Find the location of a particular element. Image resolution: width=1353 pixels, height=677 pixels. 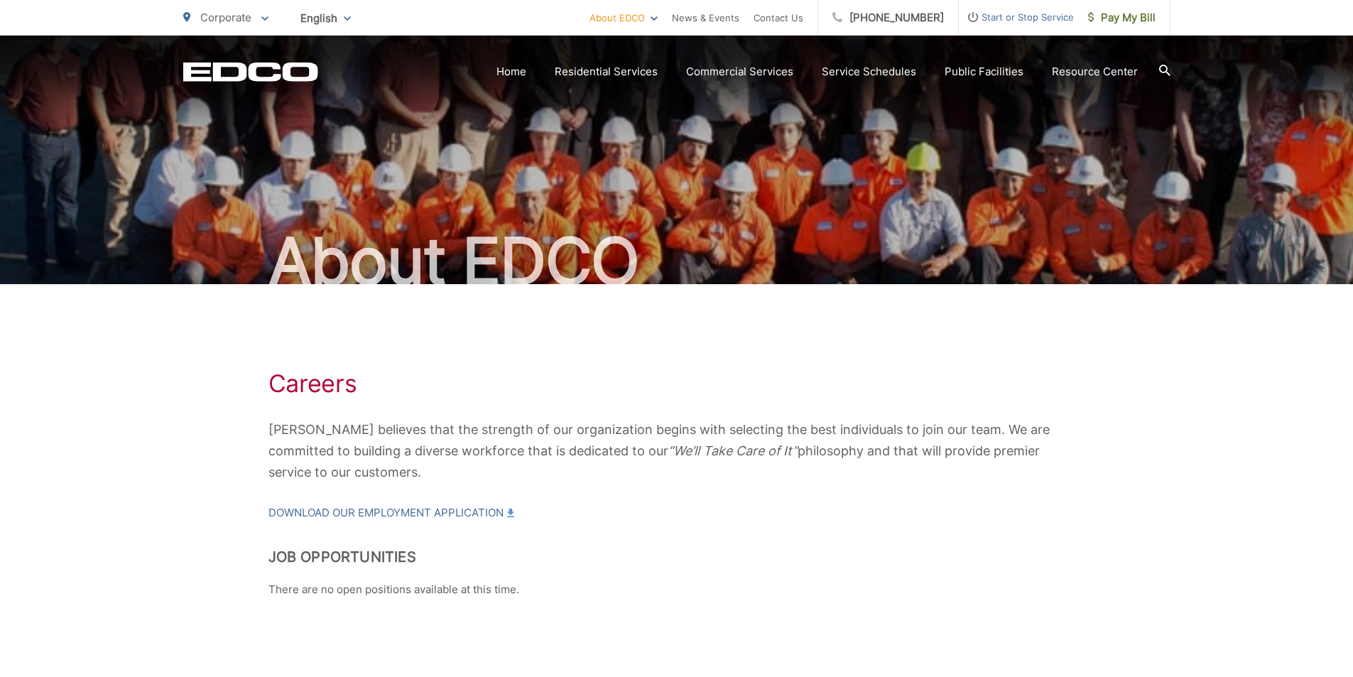

a: Download our Employment Application is located at coordinates (391, 513).